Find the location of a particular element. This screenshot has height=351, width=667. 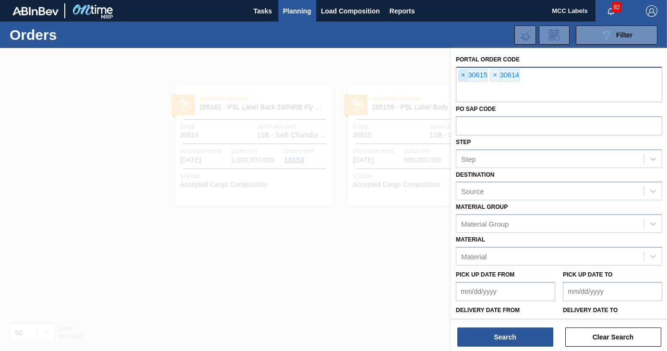

span: Reports is located at coordinates (402, 11).